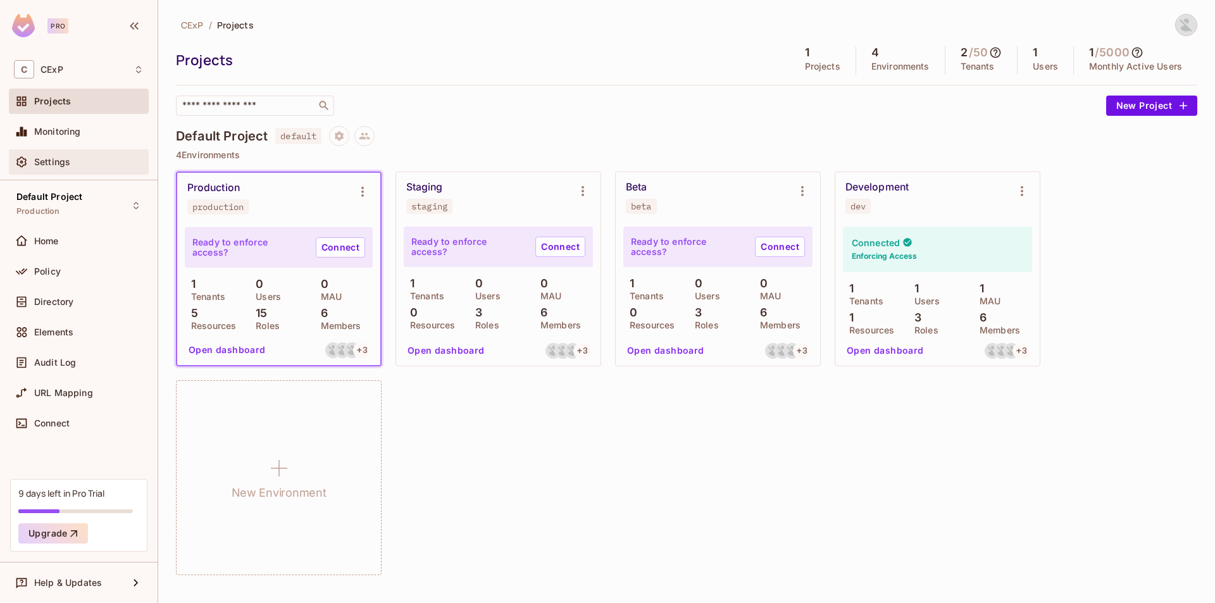 This screenshot has width=1215, height=603. I want to click on div: dev, so click(858, 206).